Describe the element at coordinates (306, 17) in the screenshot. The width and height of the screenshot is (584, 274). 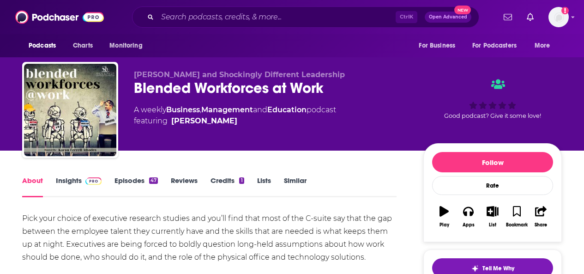
I see `div: Search podcasts, credits, & more...` at that location.